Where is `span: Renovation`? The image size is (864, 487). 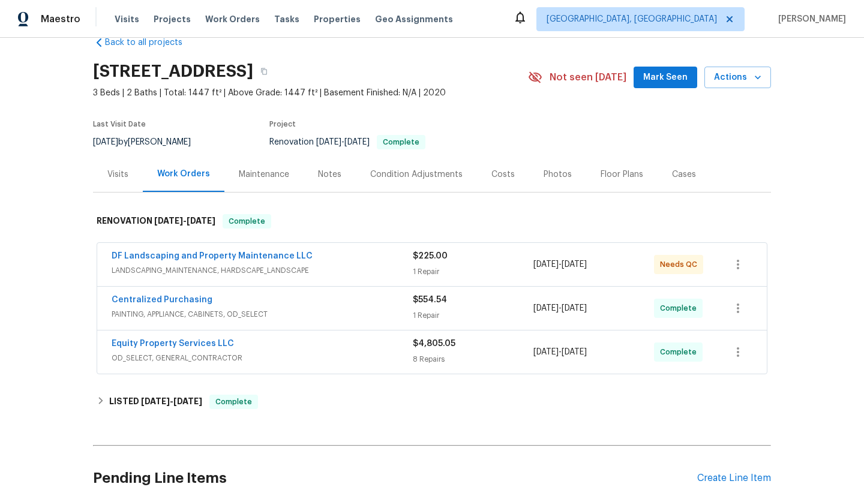 span: Renovation is located at coordinates (347, 142).